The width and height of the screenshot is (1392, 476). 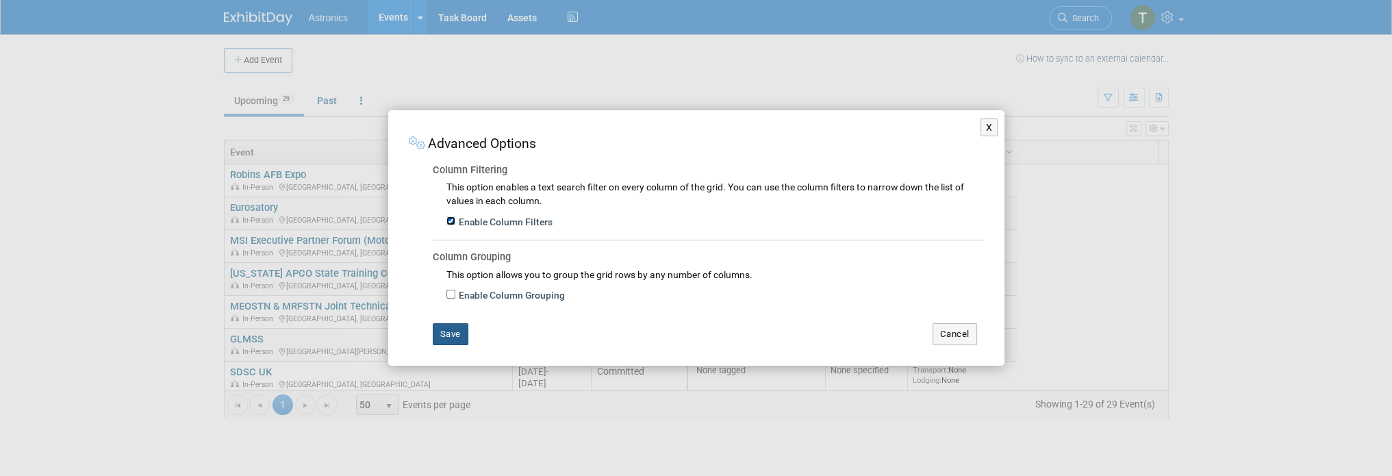 What do you see at coordinates (504, 223) in the screenshot?
I see `label: Enable Column Filters` at bounding box center [504, 223].